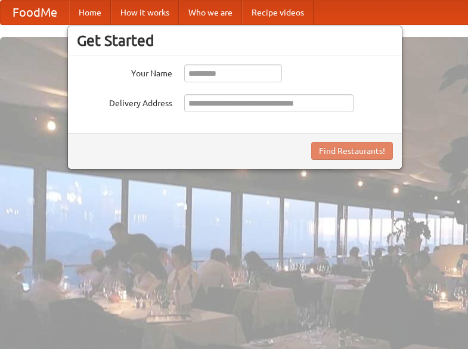 Image resolution: width=468 pixels, height=349 pixels. What do you see at coordinates (235, 41) in the screenshot?
I see `h3: Get Started` at bounding box center [235, 41].